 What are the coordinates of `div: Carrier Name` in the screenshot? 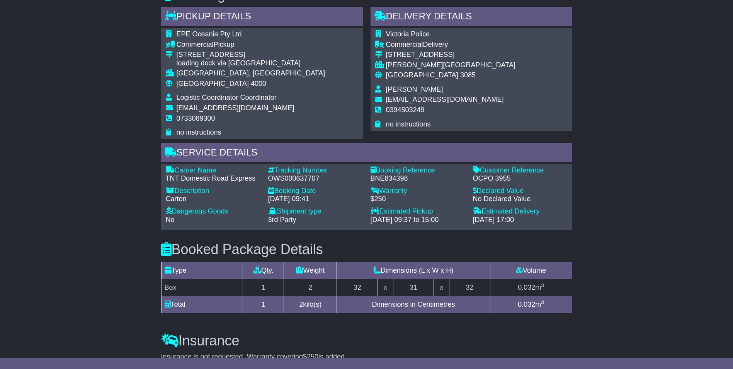 It's located at (213, 171).